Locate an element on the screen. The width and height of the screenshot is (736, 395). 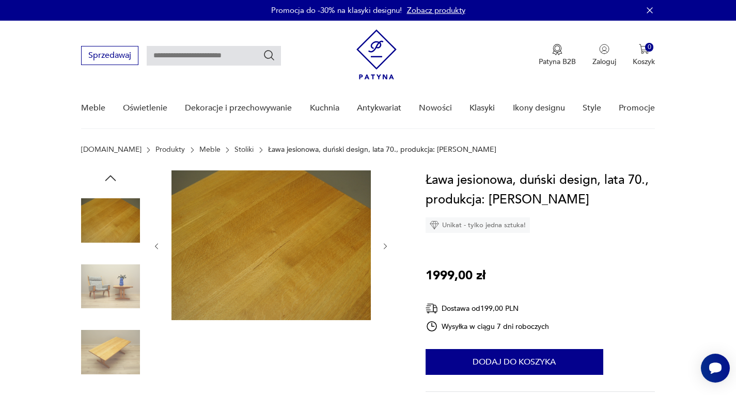
img: Ikona medalu is located at coordinates (557, 50).